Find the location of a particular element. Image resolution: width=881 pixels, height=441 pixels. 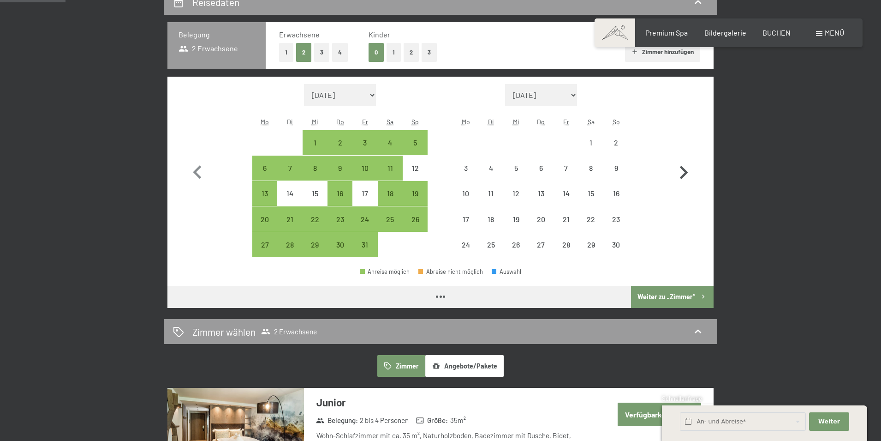

div: 1 is located at coordinates (315, 150).